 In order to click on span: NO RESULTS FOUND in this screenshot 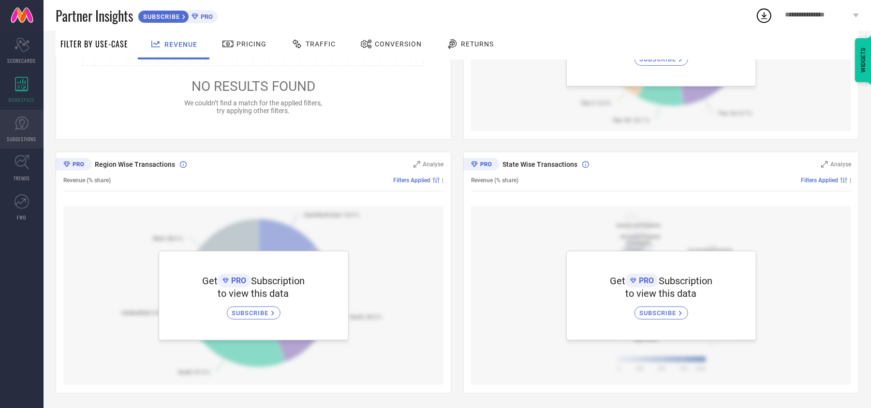, I will do `click(253, 86)`.